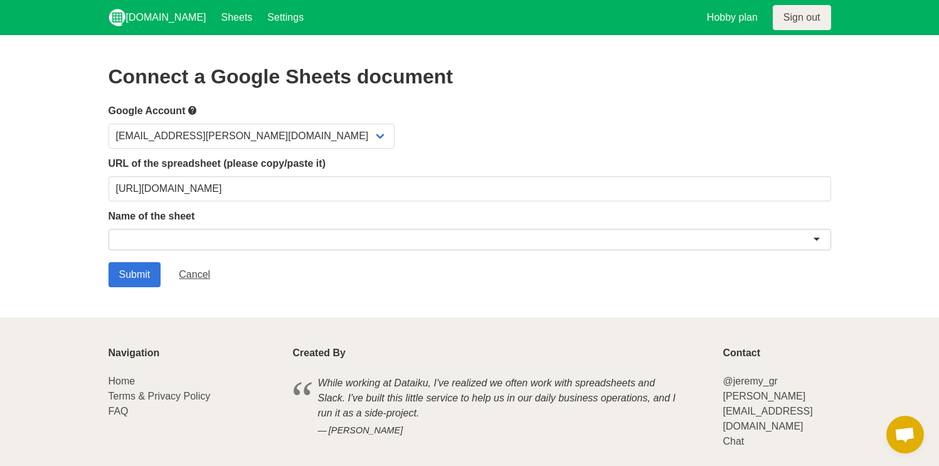 The height and width of the screenshot is (466, 939). I want to click on p: Created By, so click(501, 353).